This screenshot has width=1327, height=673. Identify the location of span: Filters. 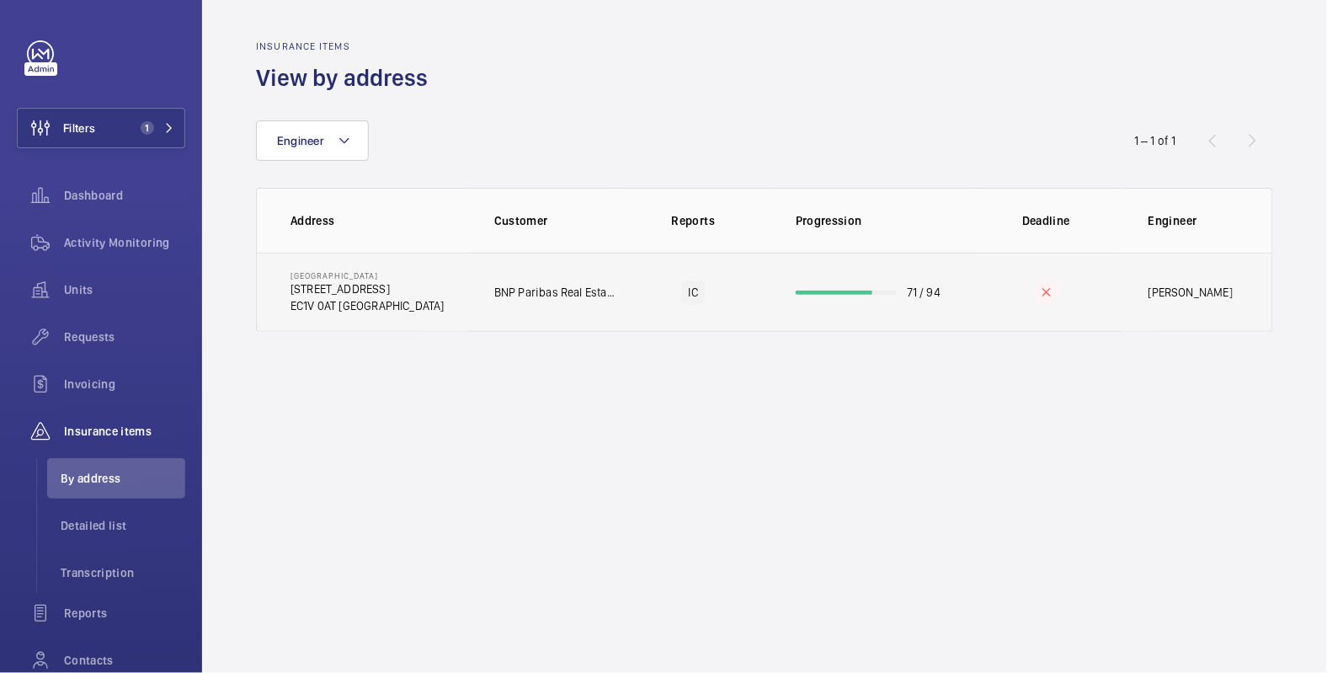
(79, 128).